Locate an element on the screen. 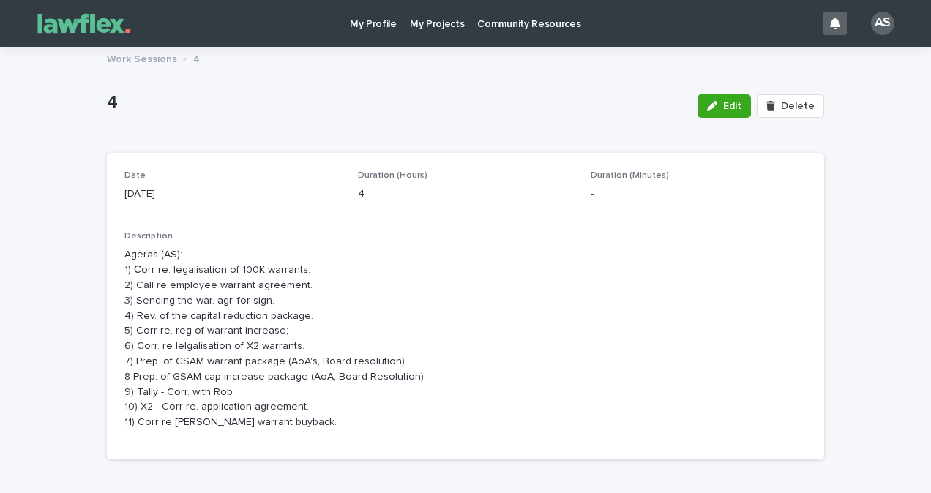  span: Duration (Minutes) is located at coordinates (629, 176).